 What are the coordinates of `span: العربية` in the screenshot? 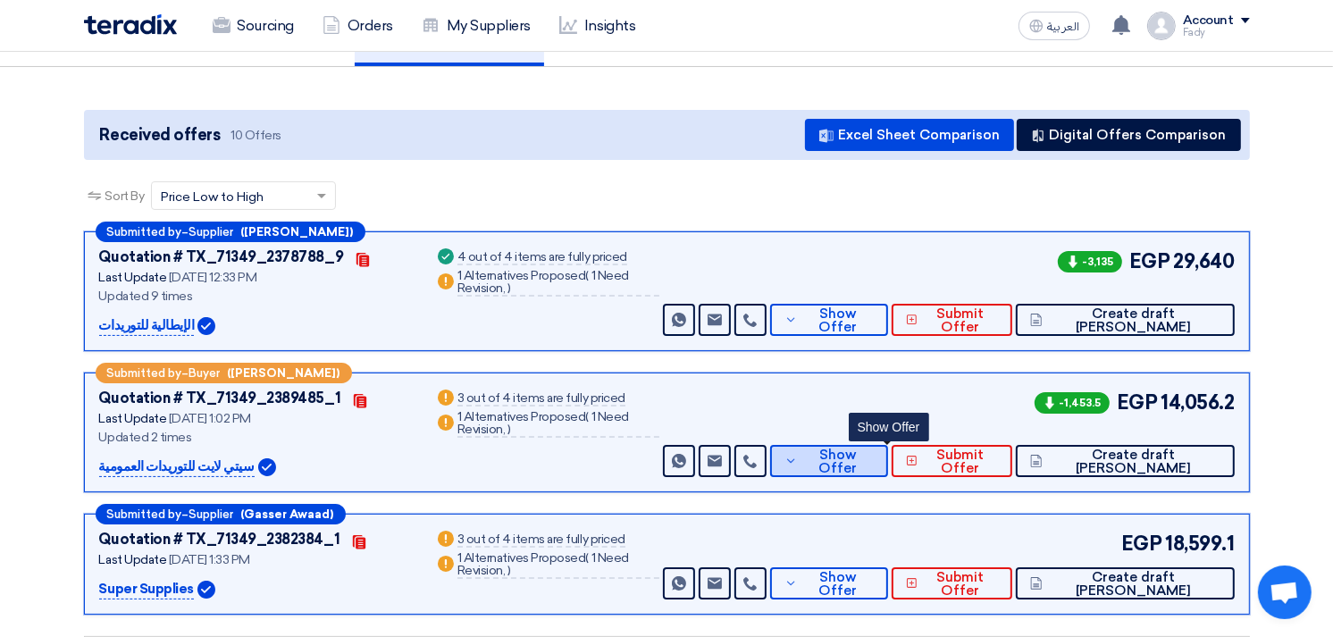 It's located at (1063, 27).